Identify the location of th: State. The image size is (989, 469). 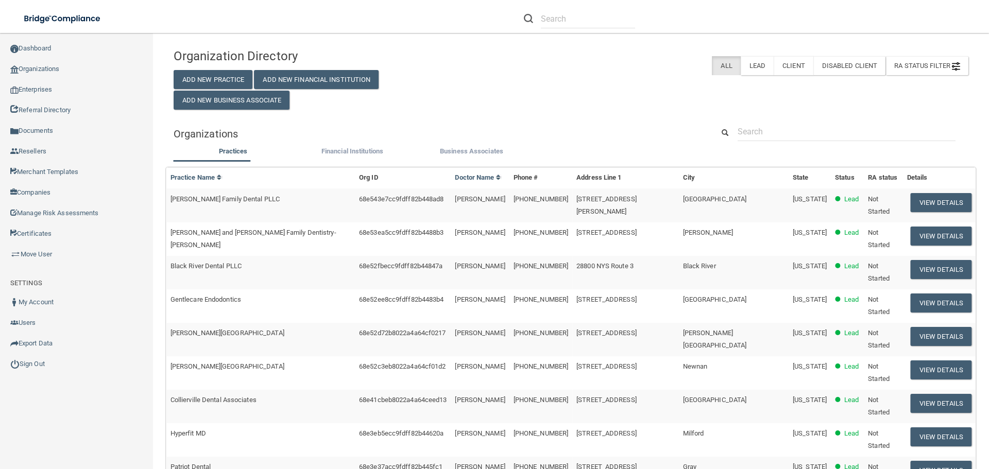
(810, 178).